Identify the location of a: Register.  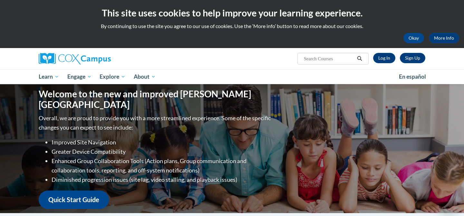
(413, 58).